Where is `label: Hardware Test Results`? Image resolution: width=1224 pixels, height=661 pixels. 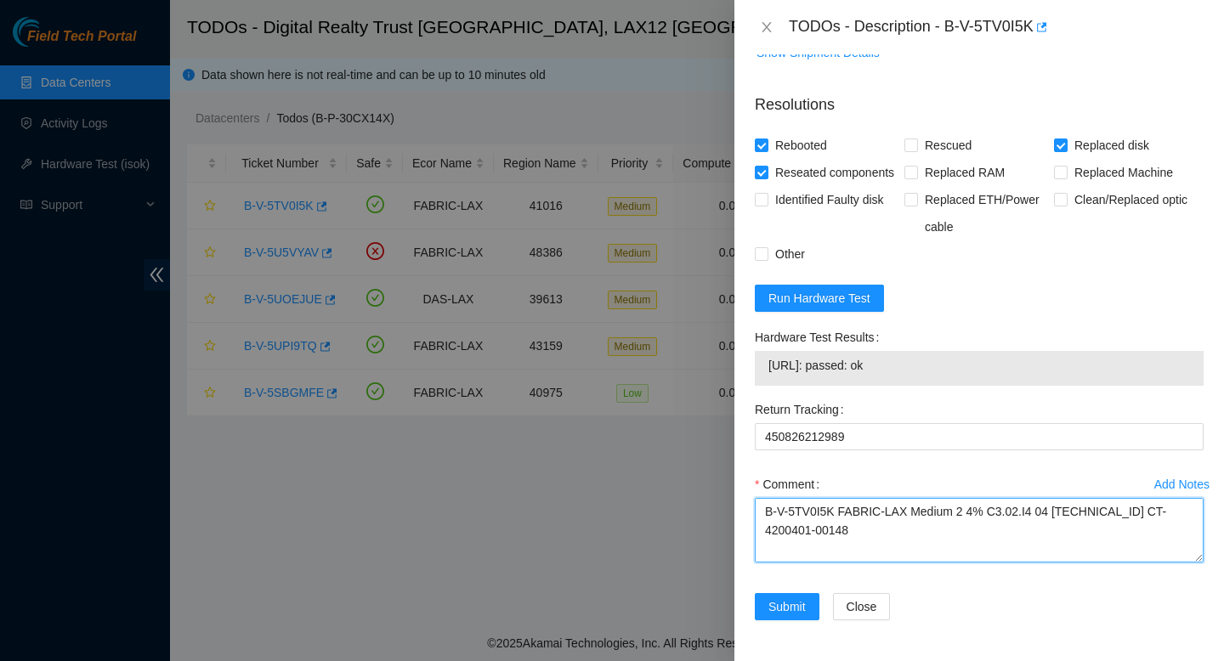 label: Hardware Test Results is located at coordinates (820, 337).